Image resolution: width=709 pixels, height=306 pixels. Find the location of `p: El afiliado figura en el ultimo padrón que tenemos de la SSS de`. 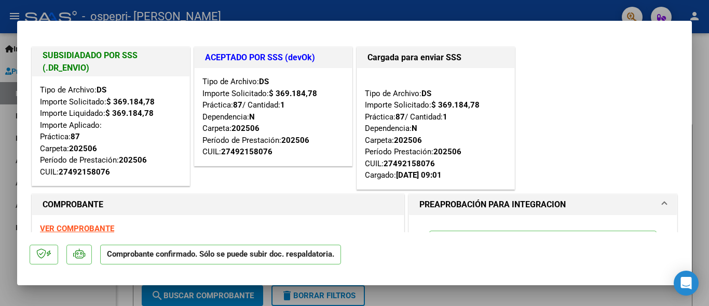

p: El afiliado figura en el ultimo padrón que tenemos de la SSS de is located at coordinates (543, 250).